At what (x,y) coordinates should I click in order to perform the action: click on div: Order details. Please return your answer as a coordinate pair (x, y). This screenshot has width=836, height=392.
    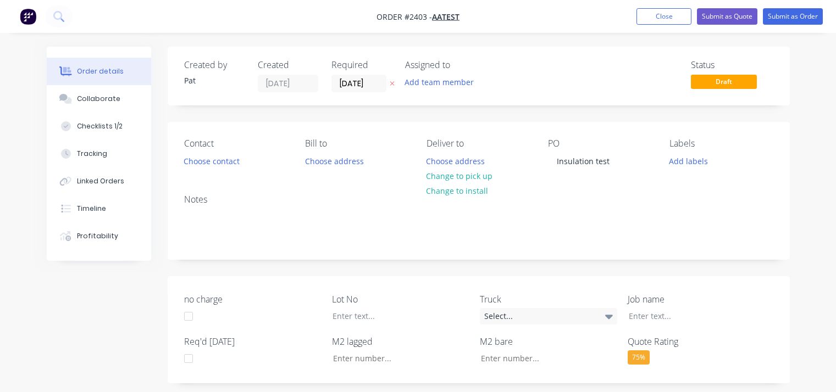
    Looking at the image, I should click on (100, 71).